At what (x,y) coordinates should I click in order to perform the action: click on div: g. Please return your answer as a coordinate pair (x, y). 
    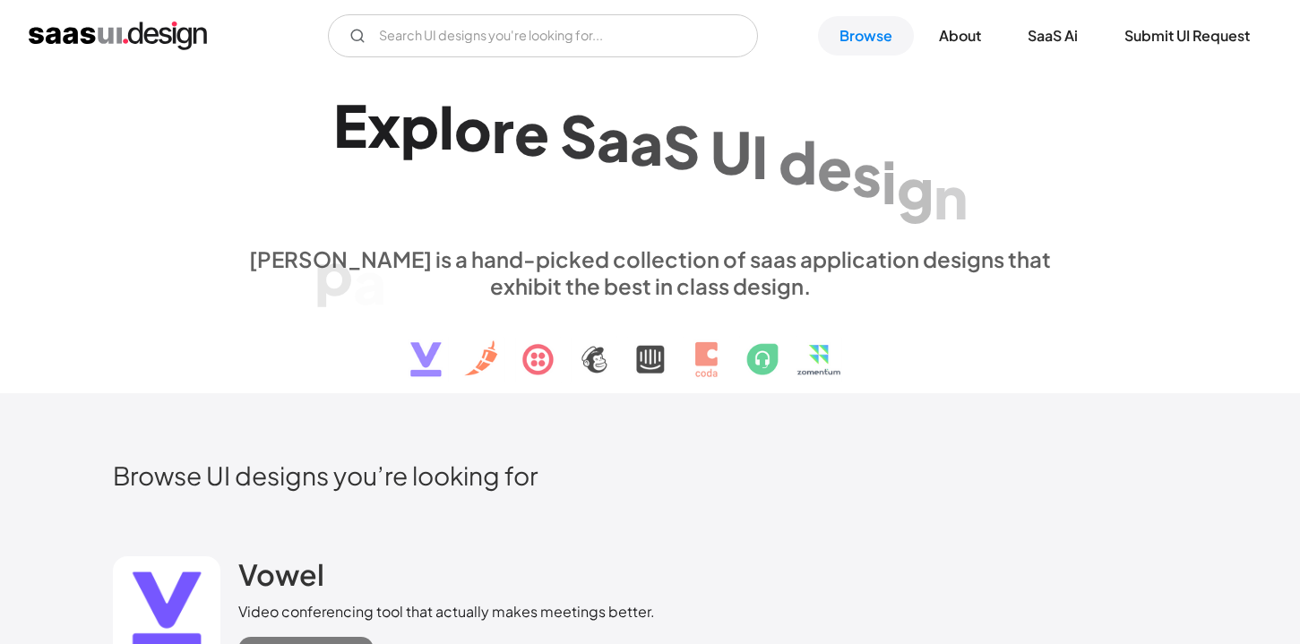
    Looking at the image, I should click on (915, 188).